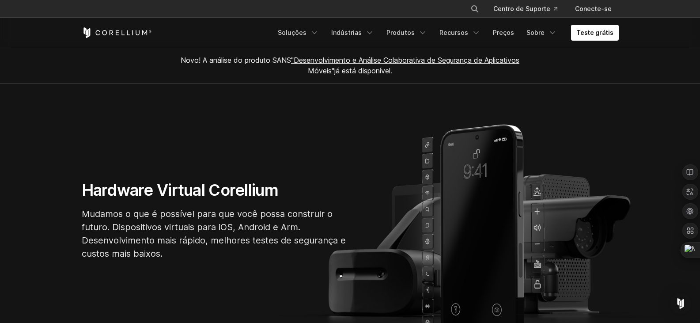 Image resolution: width=700 pixels, height=323 pixels. I want to click on font: Sobre, so click(535, 32).